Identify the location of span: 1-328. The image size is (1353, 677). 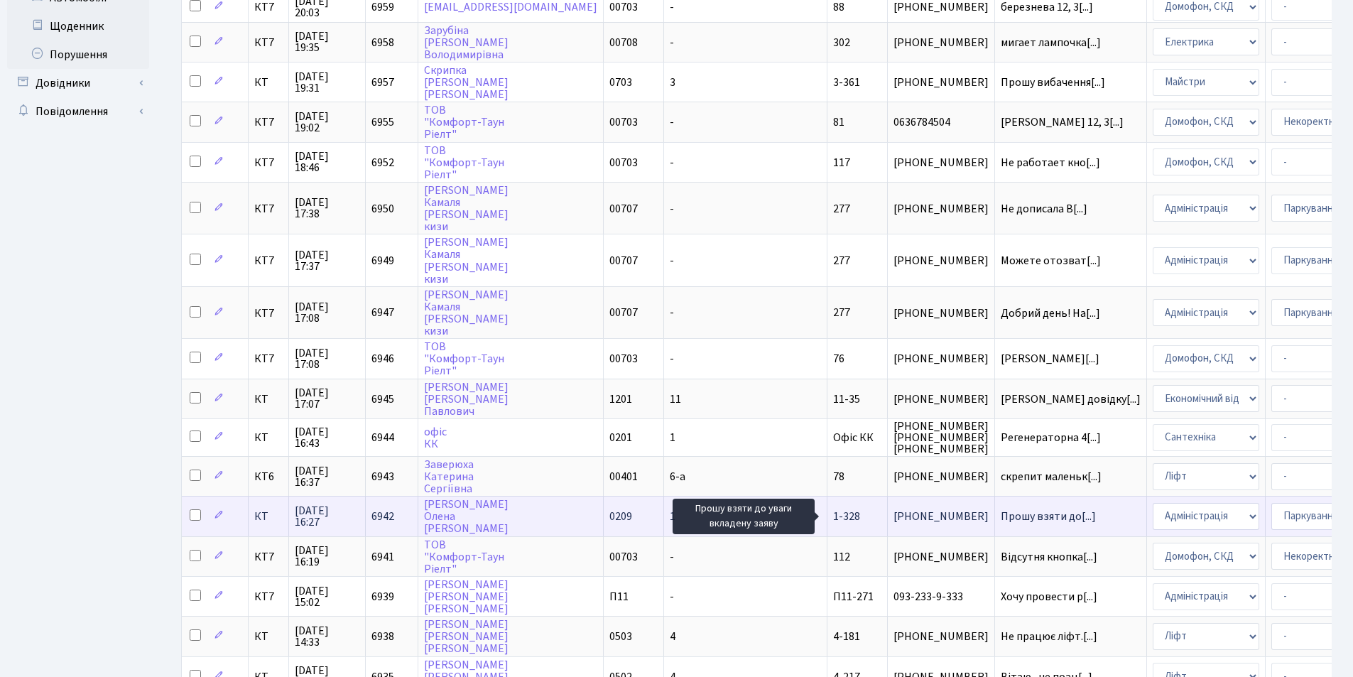
(847, 516).